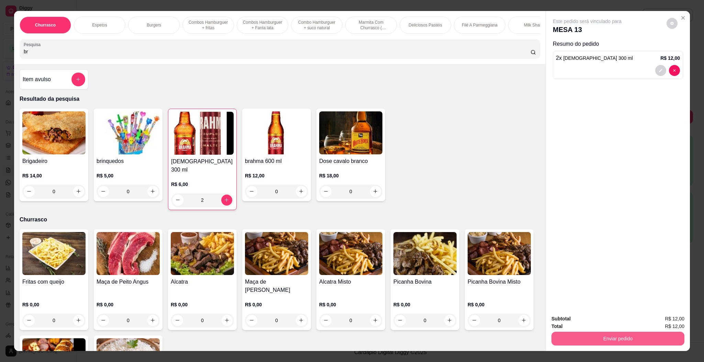 The height and width of the screenshot is (362, 704). Describe the element at coordinates (317, 25) in the screenshot. I see `p: Combo Hamburguer + suco natural` at that location.